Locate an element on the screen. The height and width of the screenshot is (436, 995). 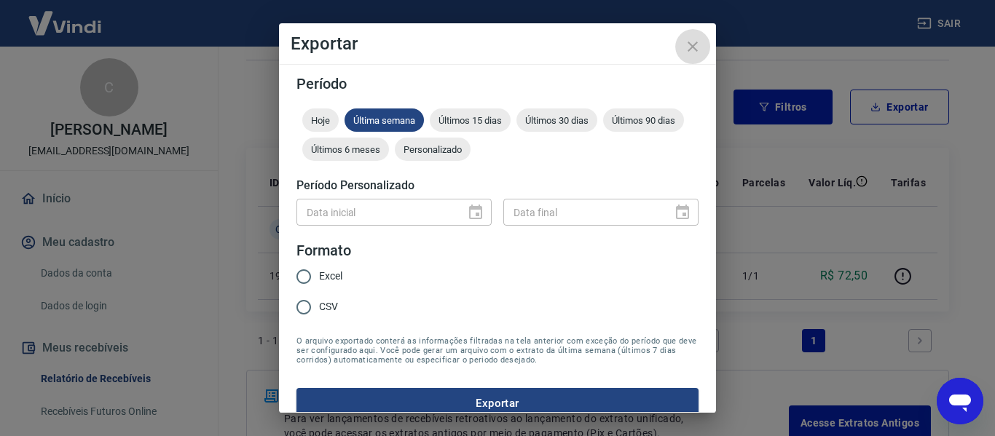
h5: Período Personalizado is located at coordinates (498, 186).